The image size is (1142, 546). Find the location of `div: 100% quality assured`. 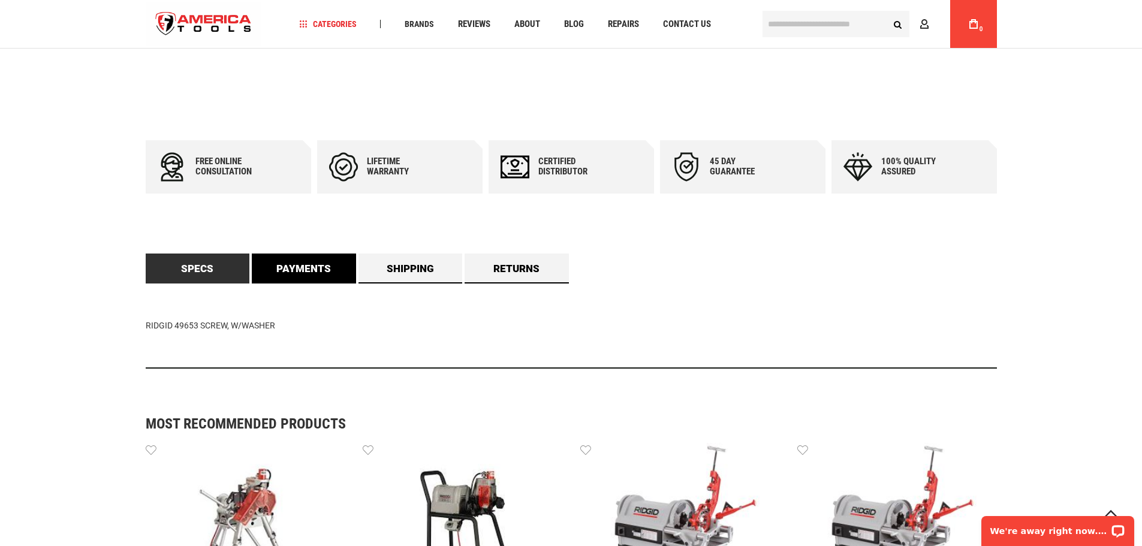

div: 100% quality assured is located at coordinates (917, 167).